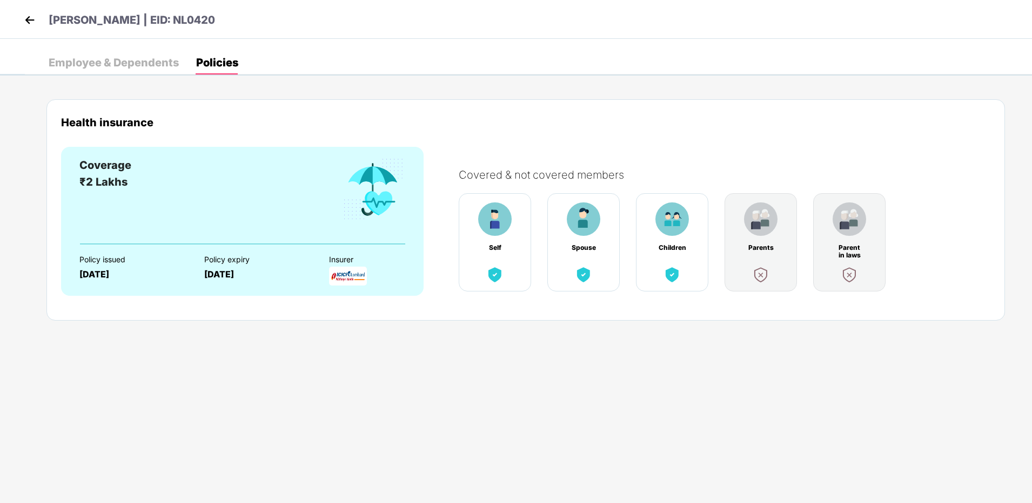 The height and width of the screenshot is (503, 1032). Describe the element at coordinates (761, 248) in the screenshot. I see `div: Parents` at that location.